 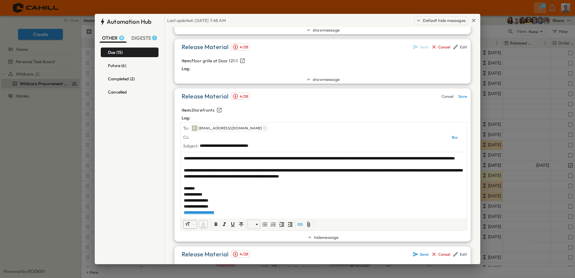 What do you see at coordinates (190, 224) in the screenshot?
I see `div: Font Size` at bounding box center [190, 224].